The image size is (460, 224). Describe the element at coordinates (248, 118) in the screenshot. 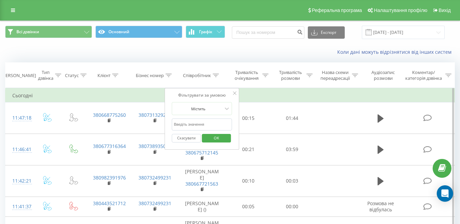

I see `td: 00:15` at that location.